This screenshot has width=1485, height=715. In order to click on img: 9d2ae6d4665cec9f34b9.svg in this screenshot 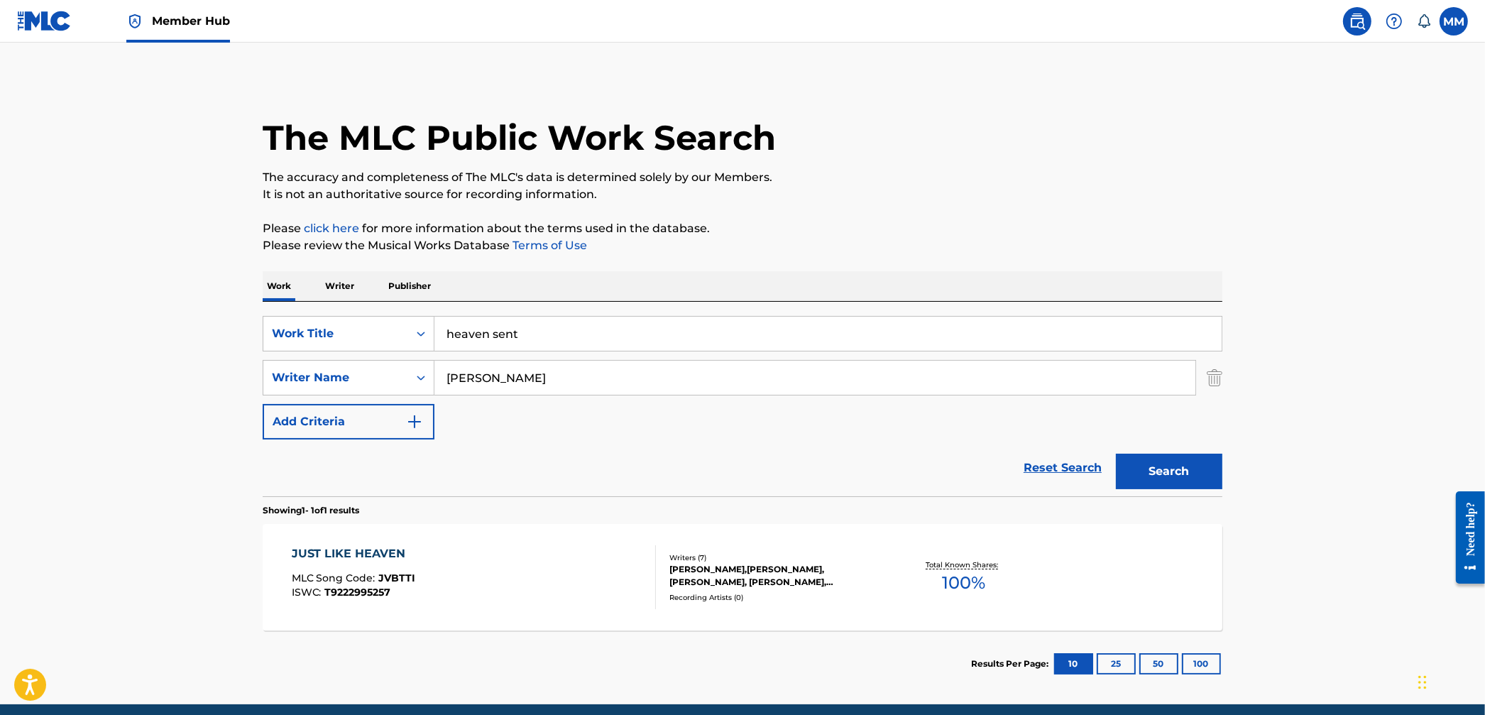, I will do `click(414, 422)`.